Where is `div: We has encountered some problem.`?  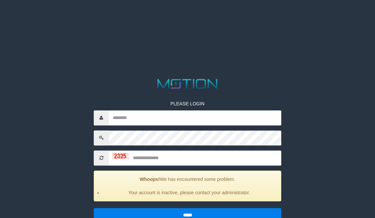 div: We has encountered some problem. is located at coordinates (187, 186).